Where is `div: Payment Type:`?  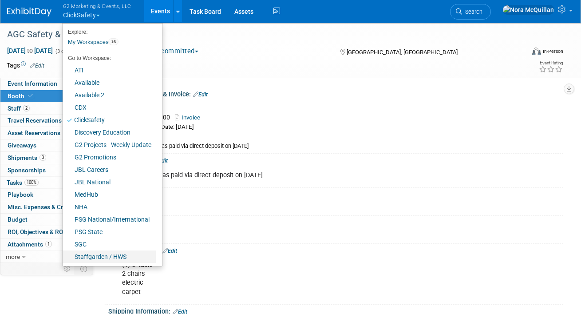
div: Payment Type: is located at coordinates (336, 159).